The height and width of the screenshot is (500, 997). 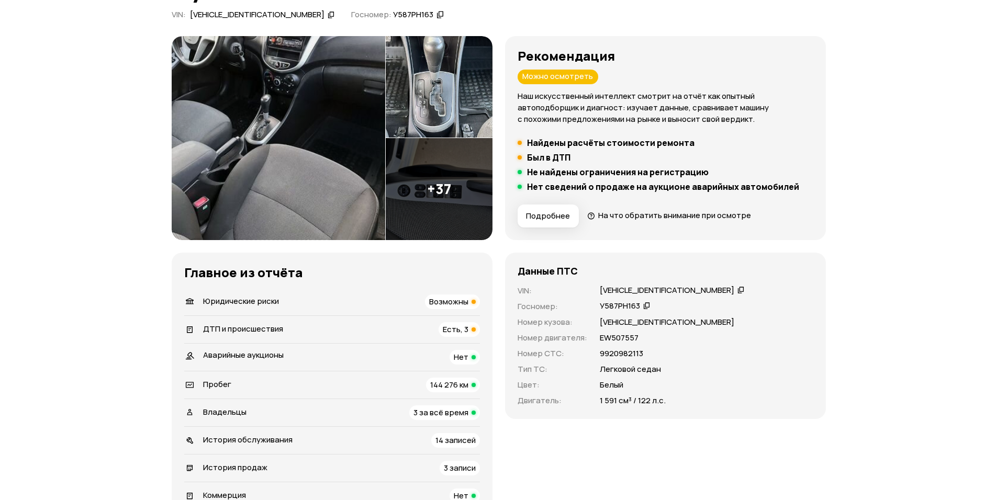 What do you see at coordinates (621, 354) in the screenshot?
I see `p: 9920982113` at bounding box center [621, 354].